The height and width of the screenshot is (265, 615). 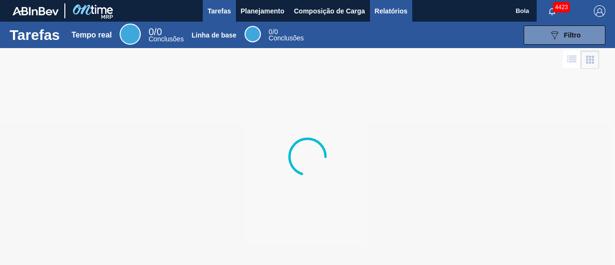 I want to click on button: Filtro, so click(x=565, y=35).